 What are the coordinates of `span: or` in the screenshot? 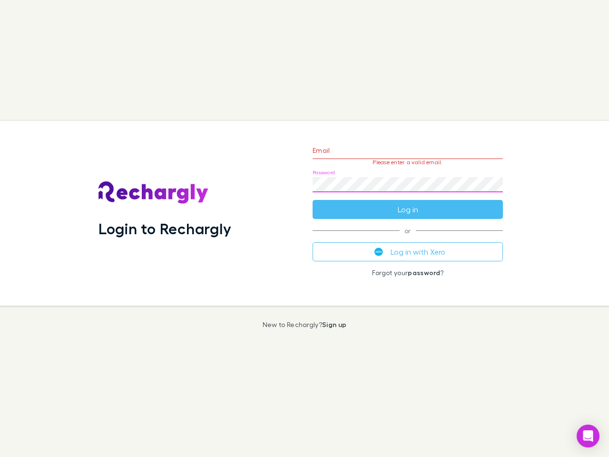 It's located at (408, 230).